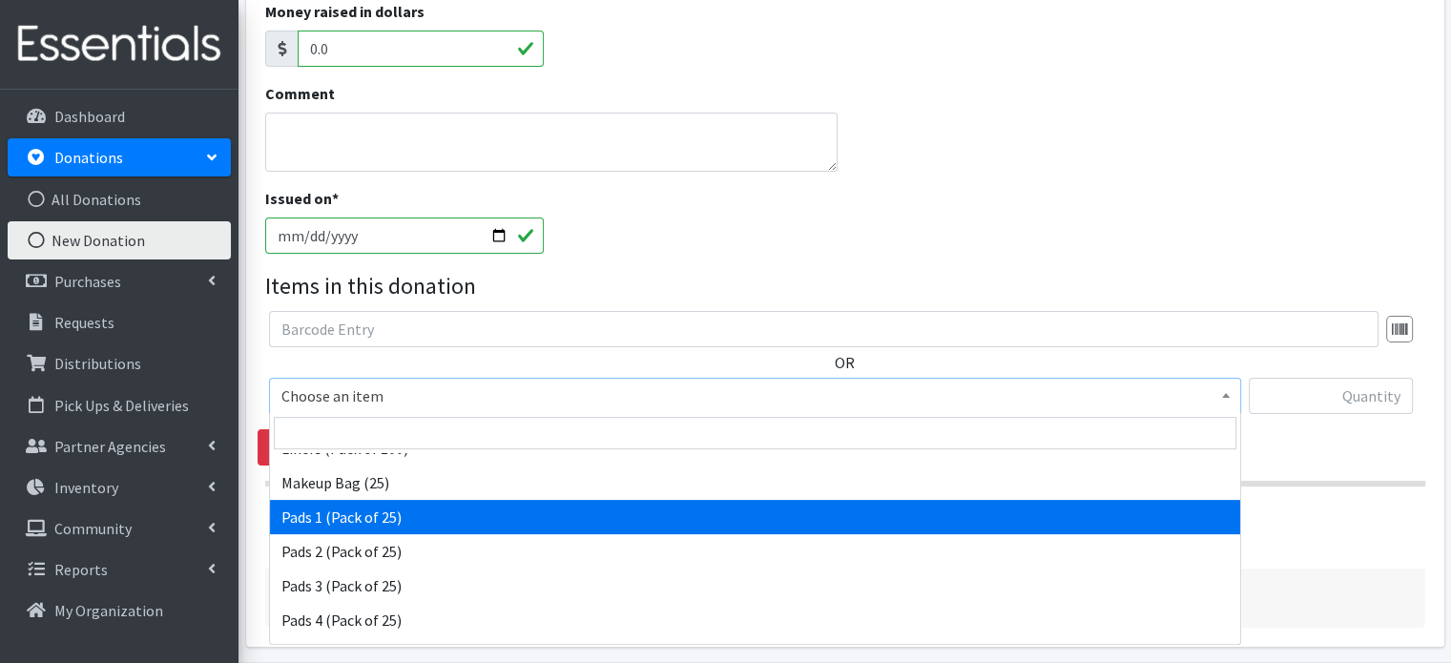  I want to click on a: Inventory, so click(119, 487).